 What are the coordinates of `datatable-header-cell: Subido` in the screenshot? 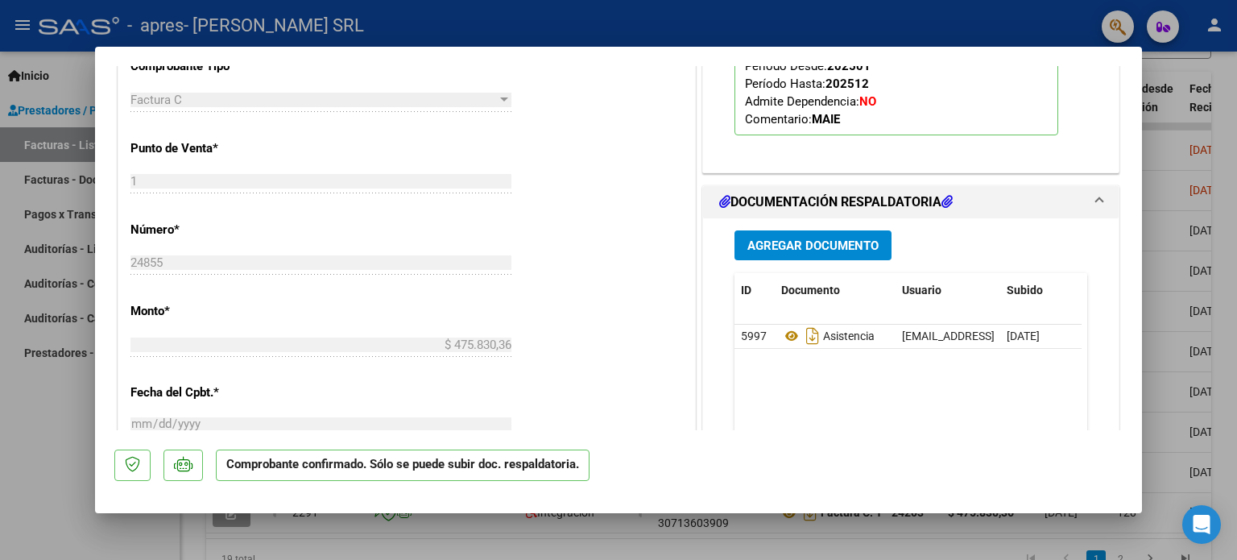 It's located at (1041, 290).